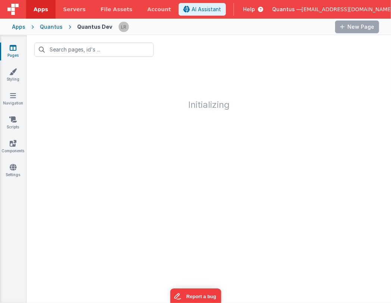 This screenshot has width=391, height=303. Describe the element at coordinates (249, 9) in the screenshot. I see `span: Help` at that location.